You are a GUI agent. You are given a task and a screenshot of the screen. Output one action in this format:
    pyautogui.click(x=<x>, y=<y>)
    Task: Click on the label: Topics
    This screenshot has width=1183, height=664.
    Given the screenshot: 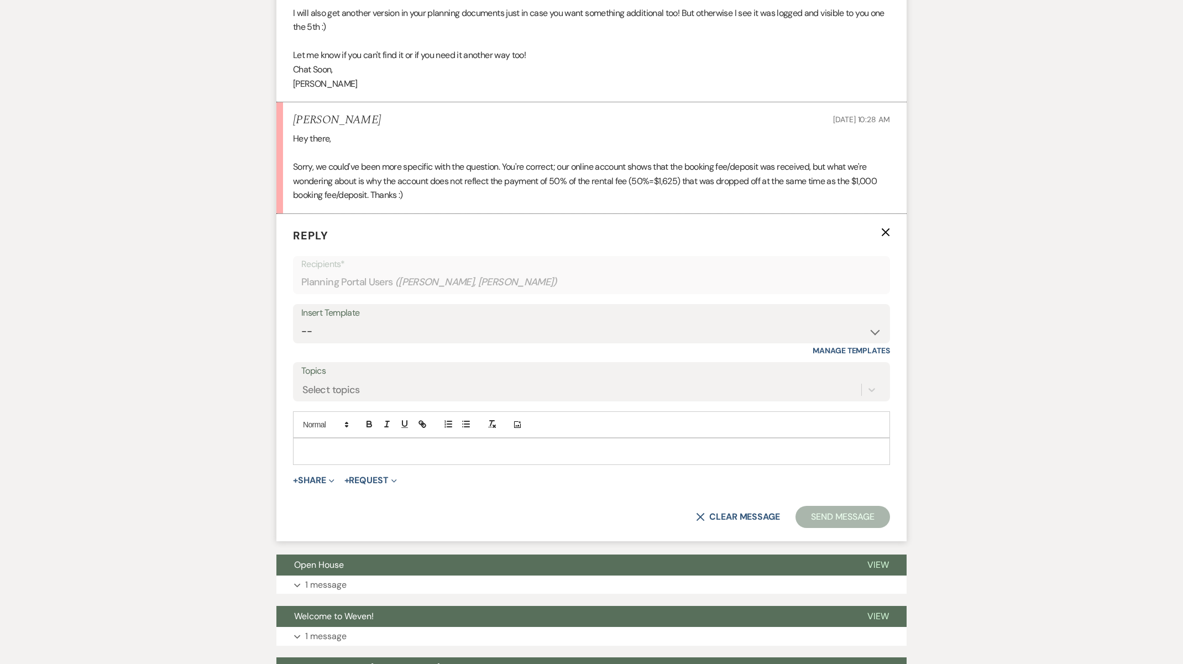 What is the action you would take?
    pyautogui.click(x=591, y=371)
    